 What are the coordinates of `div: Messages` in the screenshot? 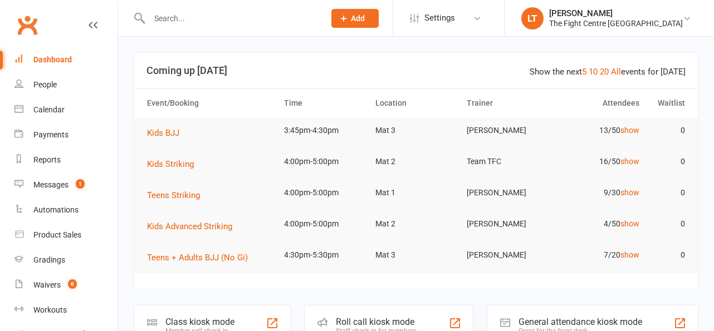 It's located at (51, 185).